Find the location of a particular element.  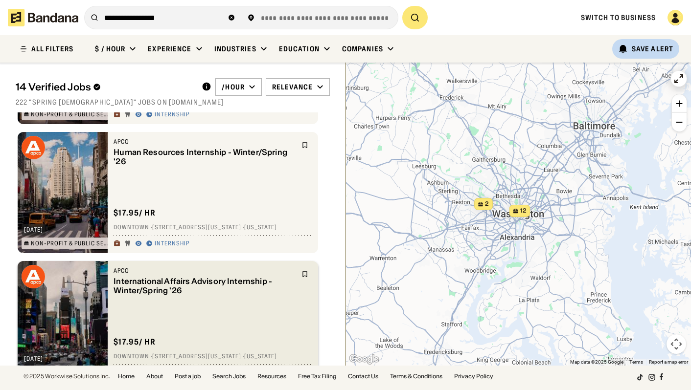

a: Report a map error is located at coordinates (668, 362).